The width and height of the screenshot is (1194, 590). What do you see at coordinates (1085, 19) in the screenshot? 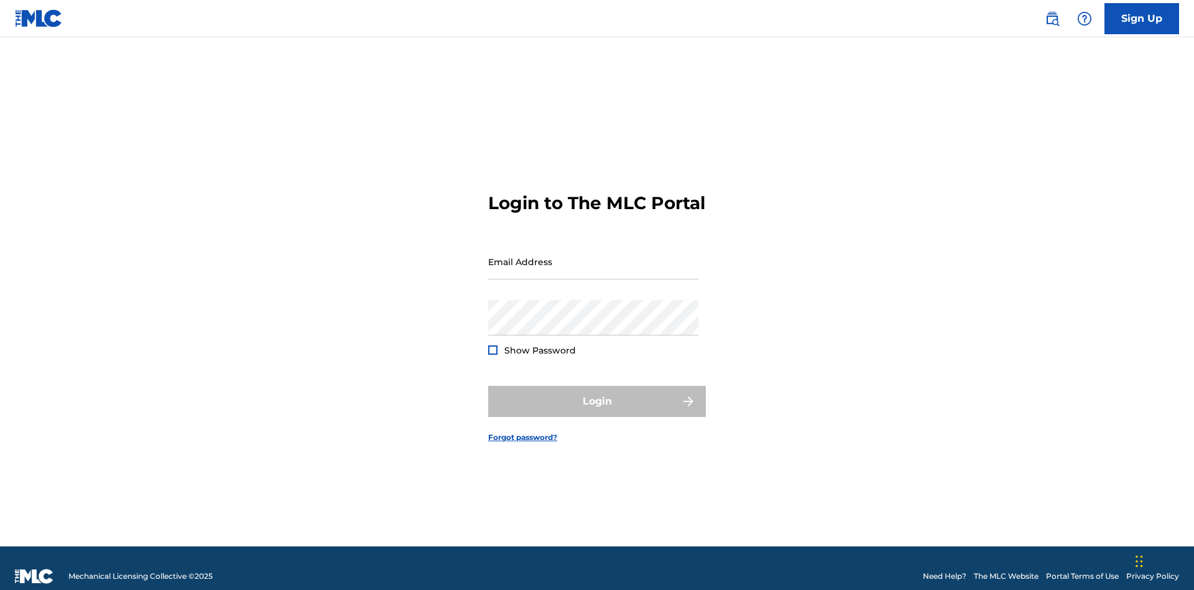
I see `img: help` at bounding box center [1085, 19].